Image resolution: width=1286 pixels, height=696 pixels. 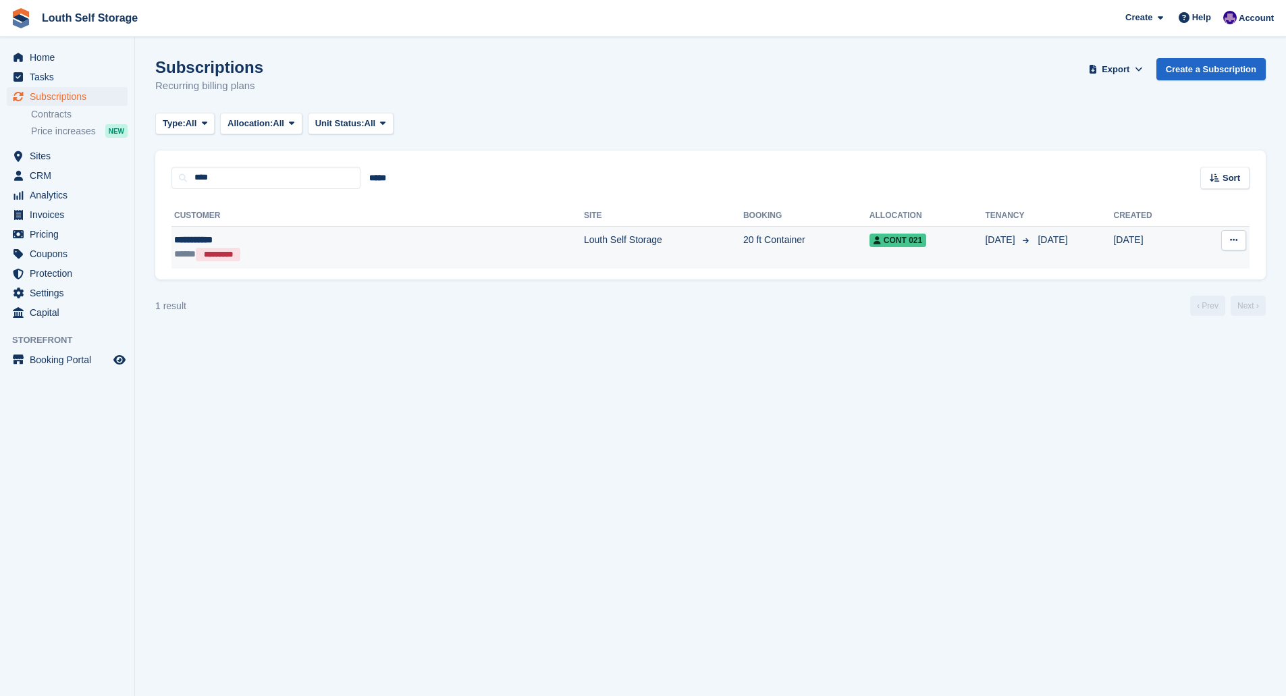 I want to click on div: NEW, so click(x=116, y=131).